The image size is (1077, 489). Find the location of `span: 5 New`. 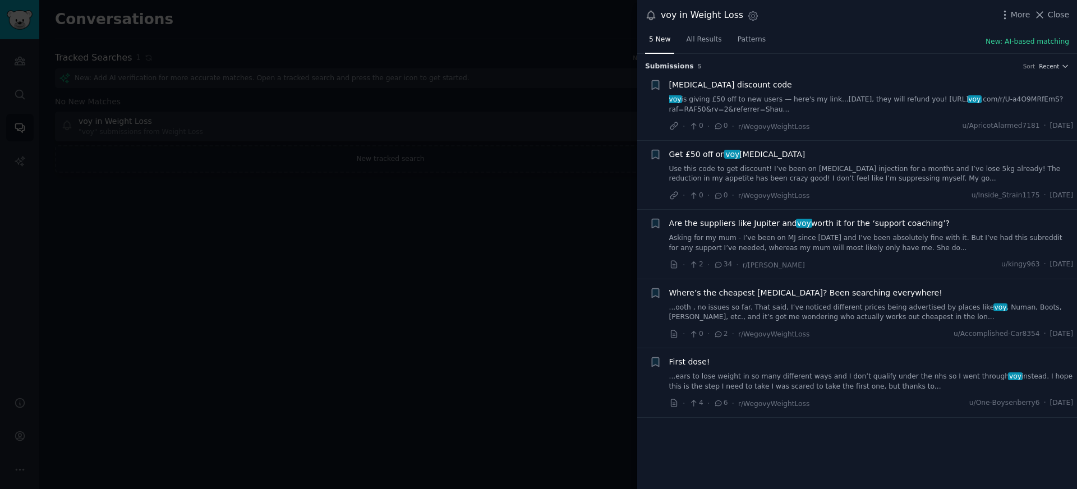

span: 5 New is located at coordinates (659, 40).